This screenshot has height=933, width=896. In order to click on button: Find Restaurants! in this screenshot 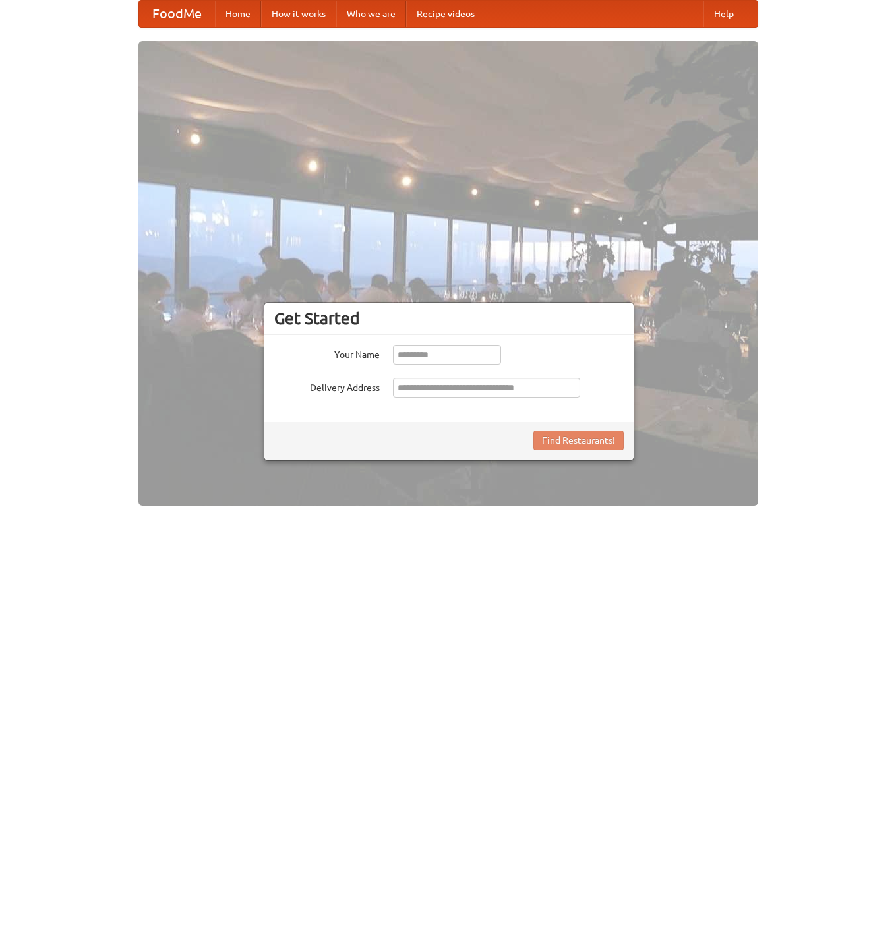, I will do `click(578, 441)`.